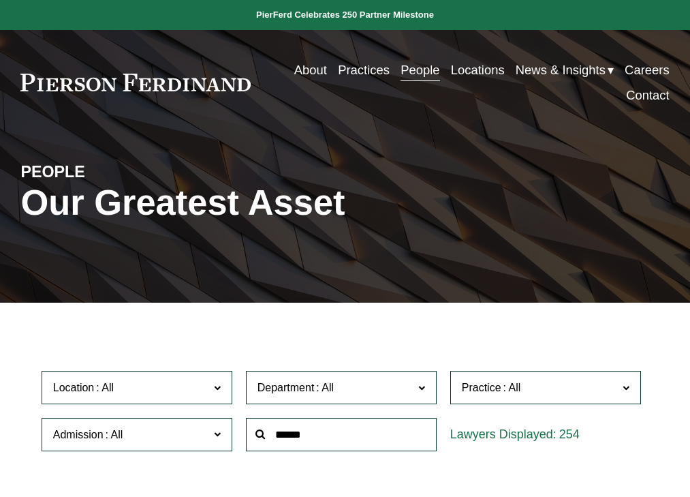 This screenshot has width=690, height=497. What do you see at coordinates (565, 69) in the screenshot?
I see `a: folder dropdown` at bounding box center [565, 69].